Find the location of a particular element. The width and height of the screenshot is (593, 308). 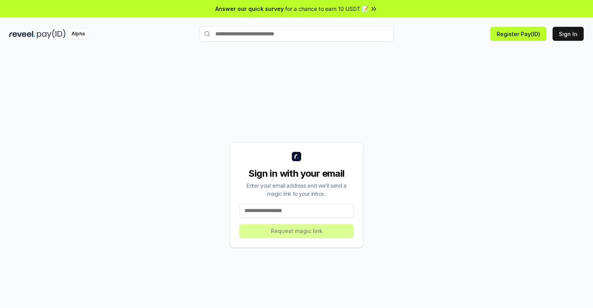

span: for a chance to earn 10 USDT 📝 is located at coordinates (327, 9).